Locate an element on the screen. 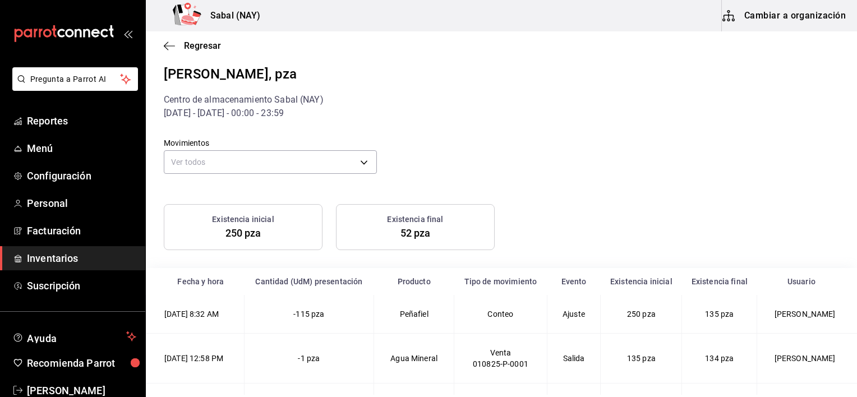  label: Movimientos is located at coordinates (270, 143).